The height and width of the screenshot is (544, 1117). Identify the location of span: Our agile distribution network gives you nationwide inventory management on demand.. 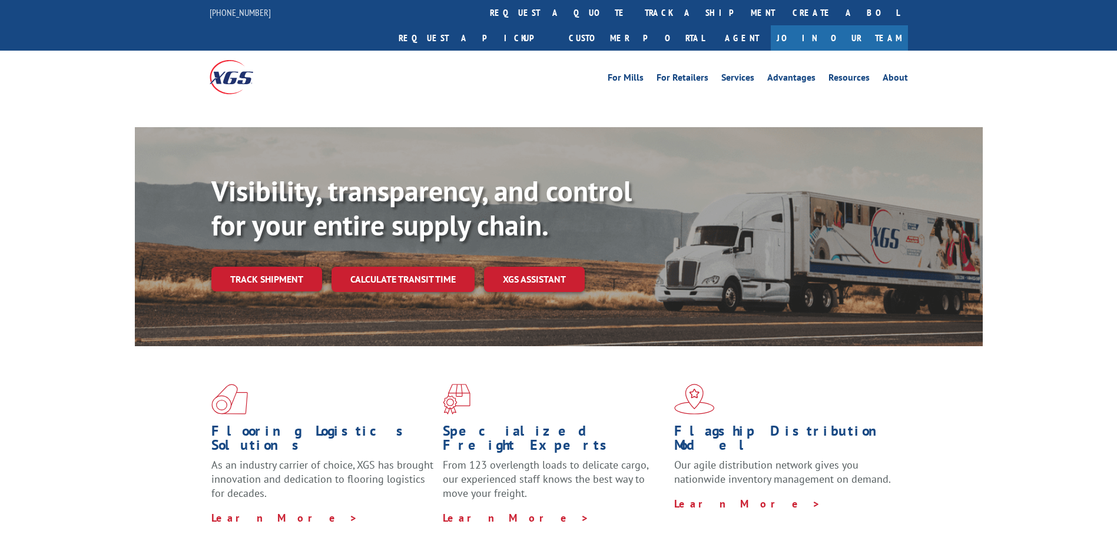
(782, 472).